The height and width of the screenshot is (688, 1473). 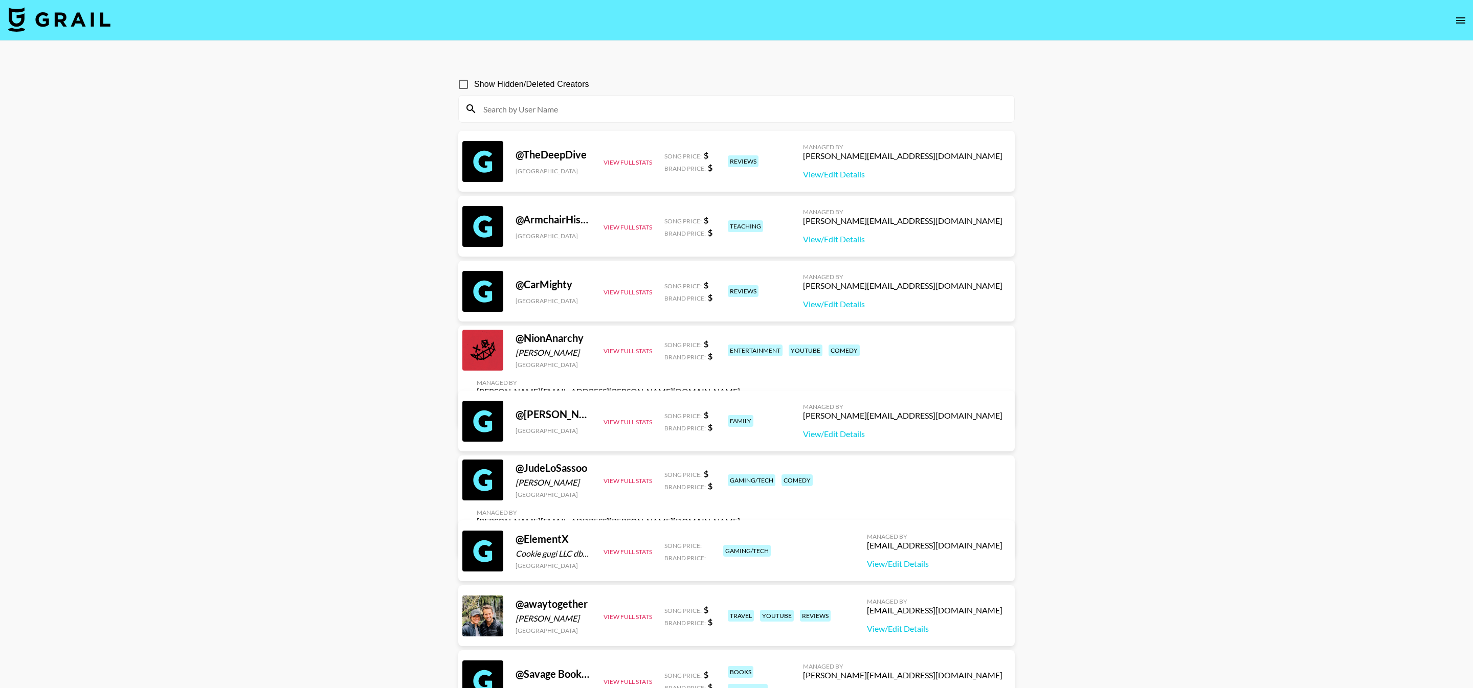 I want to click on div: @ CarMighty, so click(x=553, y=284).